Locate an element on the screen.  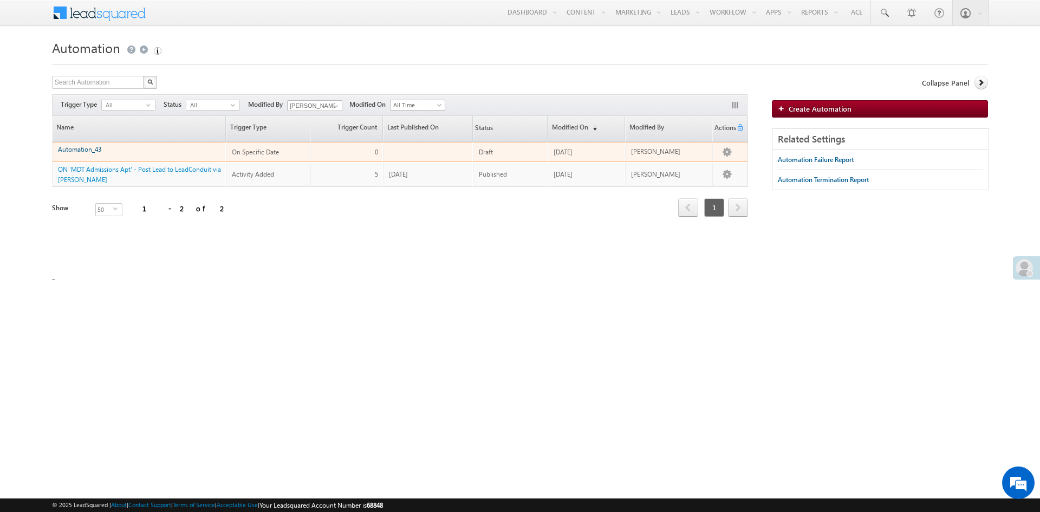
span: Collapse Panel is located at coordinates (945, 83).